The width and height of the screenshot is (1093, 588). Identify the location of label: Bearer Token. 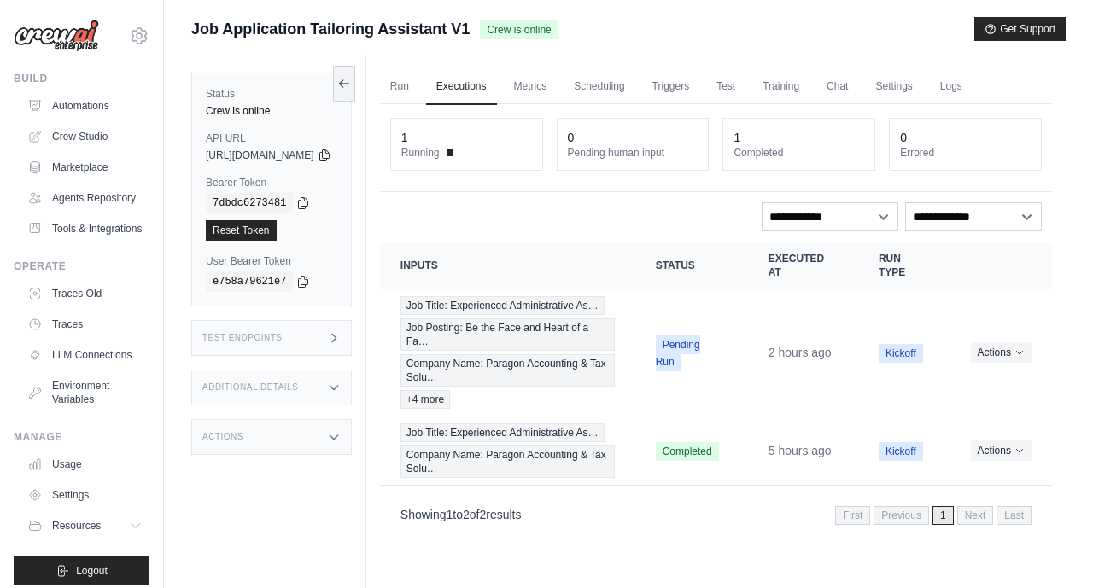
(272, 183).